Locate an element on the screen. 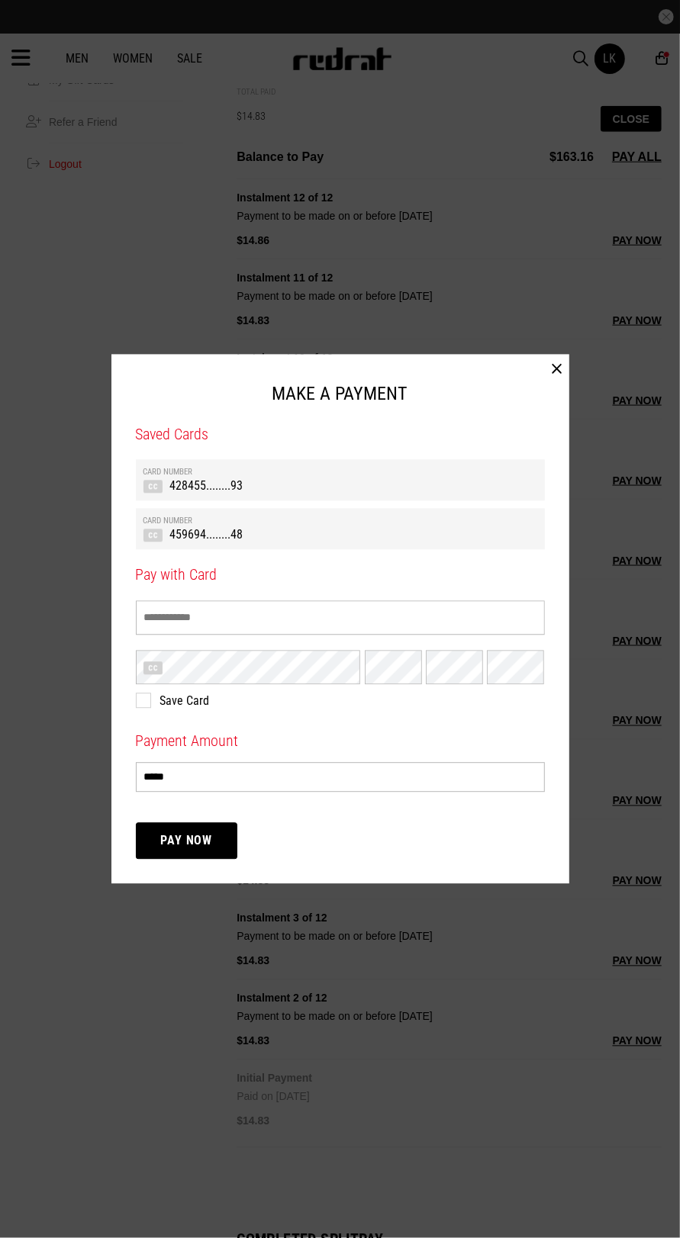 Image resolution: width=680 pixels, height=1238 pixels. td: 459694........48 is located at coordinates (340, 534).